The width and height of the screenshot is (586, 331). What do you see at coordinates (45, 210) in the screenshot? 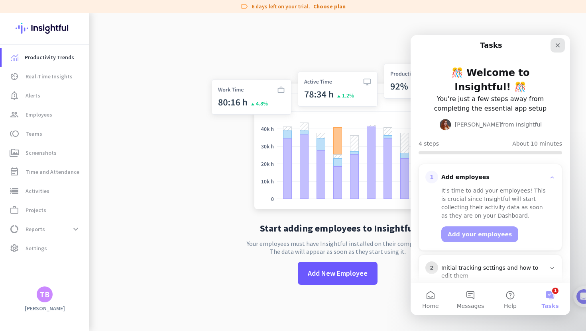
I see `a: work_outlineProjects` at bounding box center [45, 210].